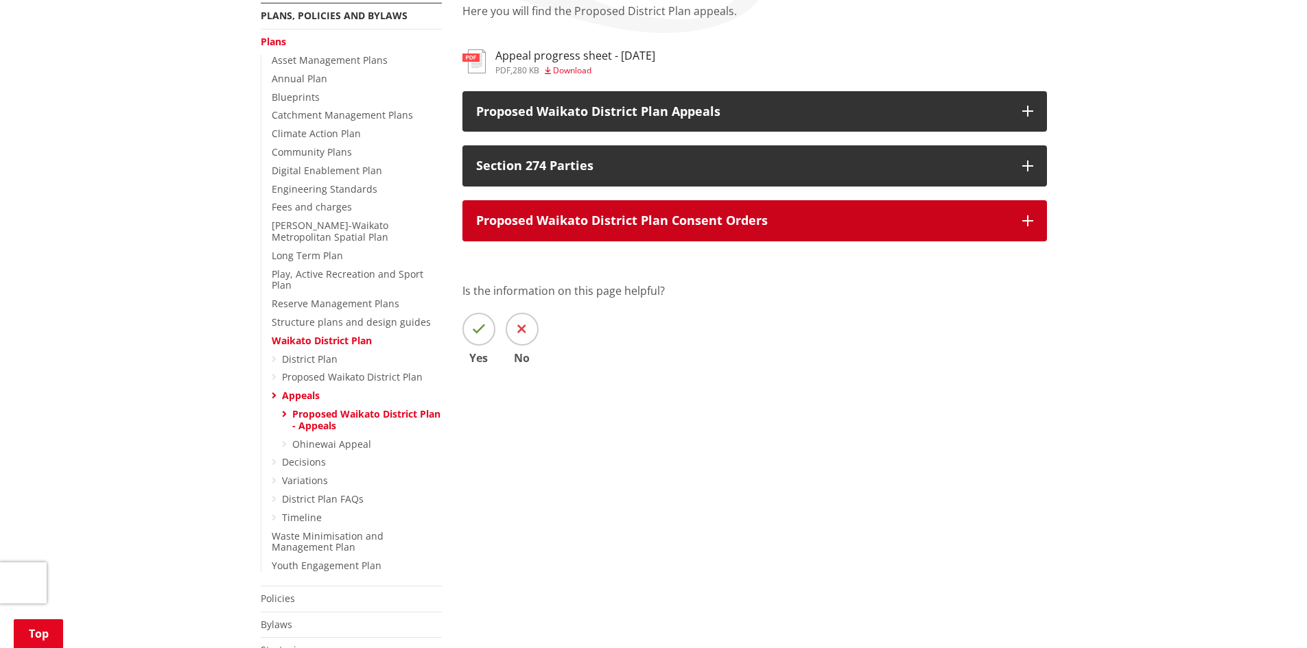 The image size is (1307, 648). I want to click on a: Engineering Standards, so click(325, 189).